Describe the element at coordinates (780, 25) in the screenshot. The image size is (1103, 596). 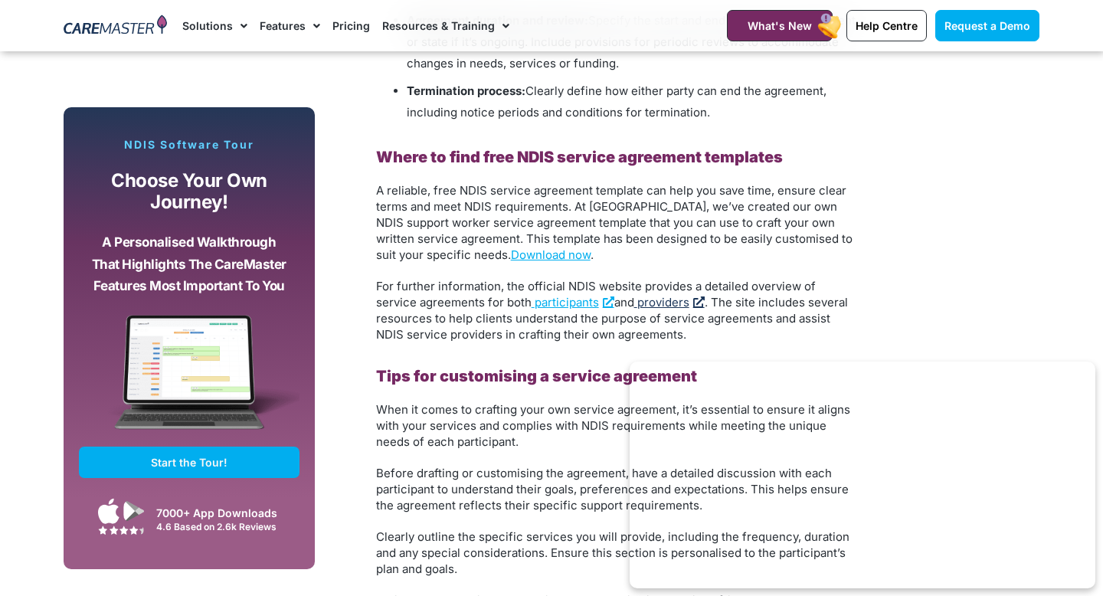
I see `span: What's New` at that location.